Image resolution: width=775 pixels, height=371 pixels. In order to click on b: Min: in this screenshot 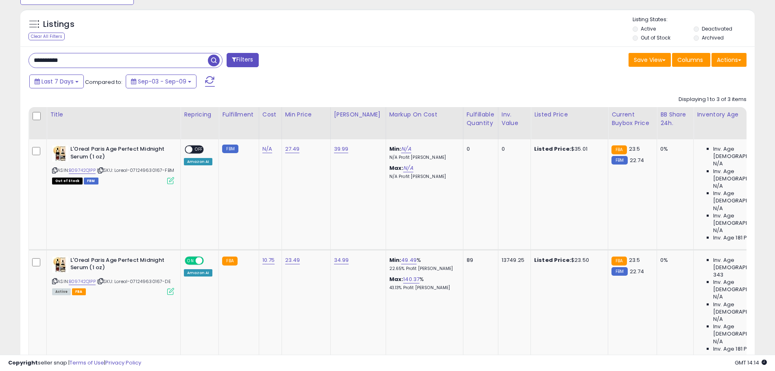, I will do `click(395, 260)`.